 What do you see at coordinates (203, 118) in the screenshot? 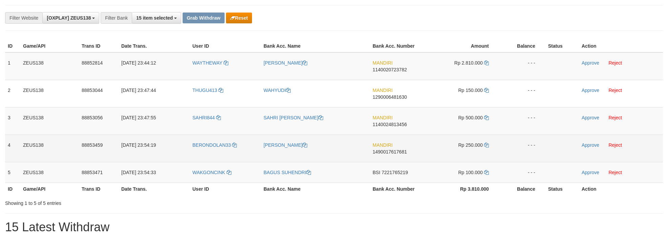
I see `span: SAHRI844` at bounding box center [203, 118].